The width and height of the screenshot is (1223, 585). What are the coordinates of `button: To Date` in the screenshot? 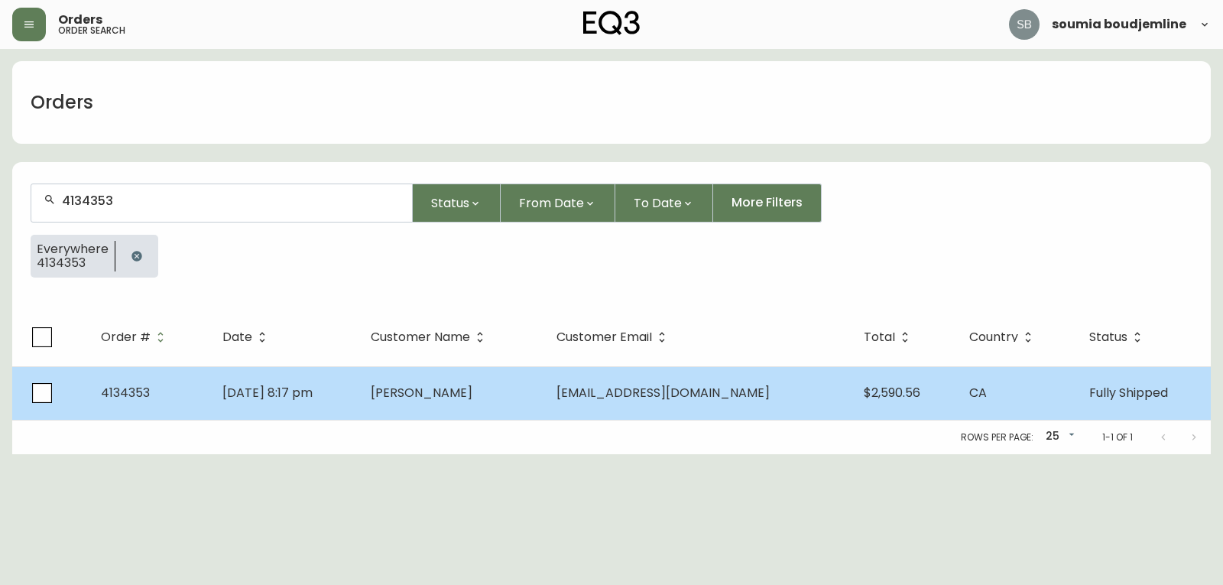 It's located at (664, 203).